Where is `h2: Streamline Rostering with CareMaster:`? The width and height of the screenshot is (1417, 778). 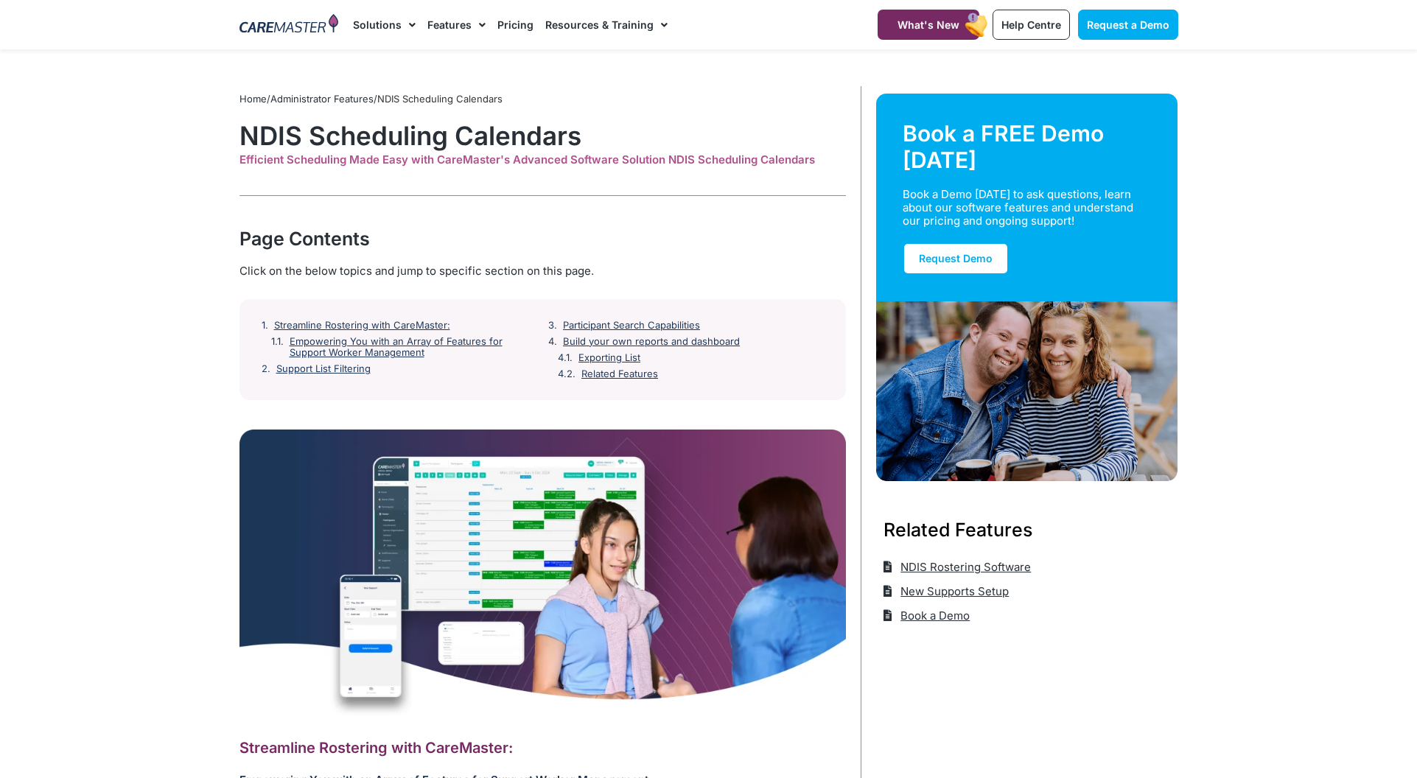 h2: Streamline Rostering with CareMaster: is located at coordinates (542, 748).